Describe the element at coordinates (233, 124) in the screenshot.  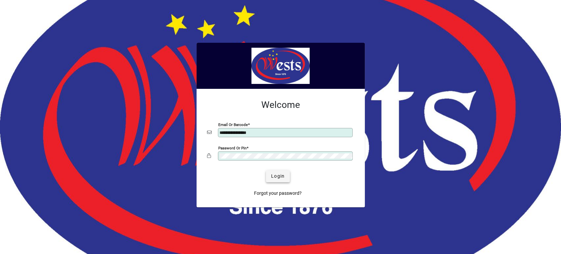
I see `mat-label: Email or Barcode` at that location.